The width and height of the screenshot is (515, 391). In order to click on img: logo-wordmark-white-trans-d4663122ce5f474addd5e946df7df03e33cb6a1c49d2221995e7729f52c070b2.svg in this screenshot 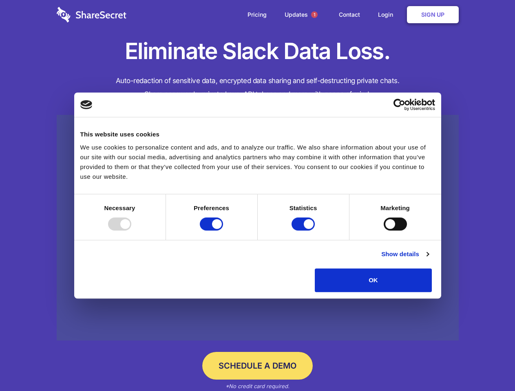, I will do `click(91, 15)`.